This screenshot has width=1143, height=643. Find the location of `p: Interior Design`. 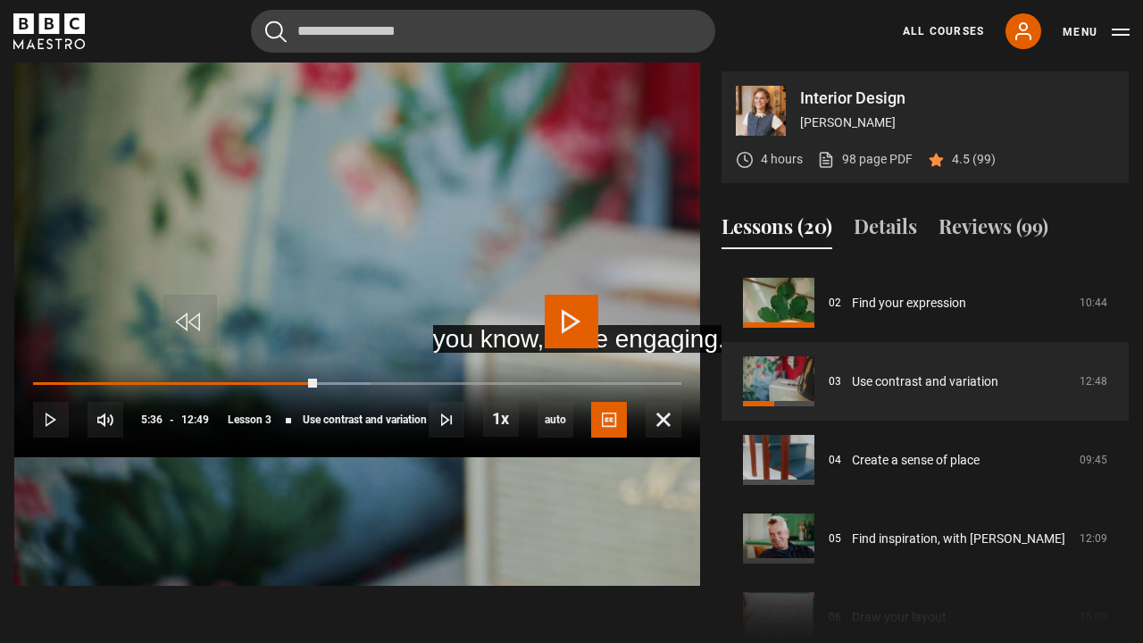

p: Interior Design is located at coordinates (957, 98).